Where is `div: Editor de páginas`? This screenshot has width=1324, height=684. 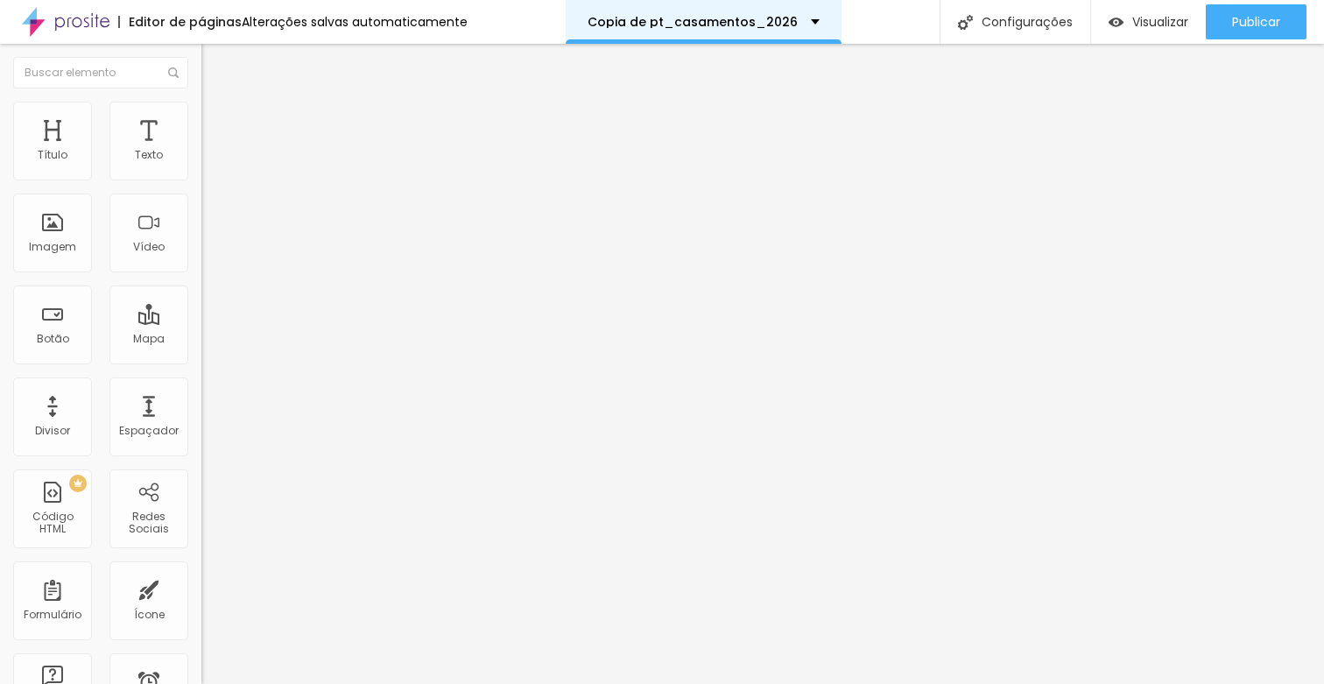
div: Editor de páginas is located at coordinates (179, 22).